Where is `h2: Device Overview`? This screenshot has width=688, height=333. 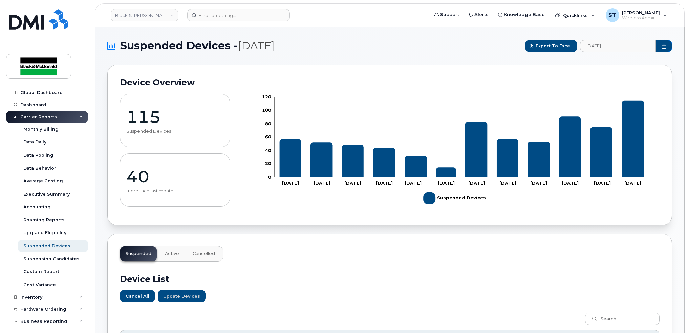 h2: Device Overview is located at coordinates (390, 82).